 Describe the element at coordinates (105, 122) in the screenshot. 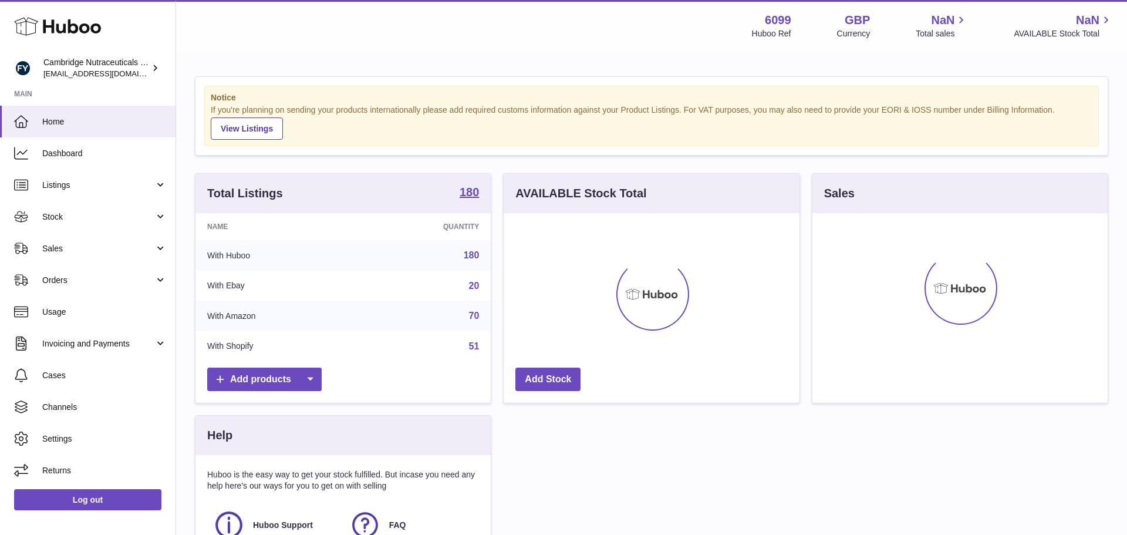

I see `span: Home` at that location.